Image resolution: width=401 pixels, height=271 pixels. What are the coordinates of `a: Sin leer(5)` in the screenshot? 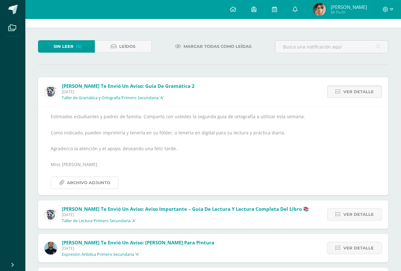 It's located at (66, 46).